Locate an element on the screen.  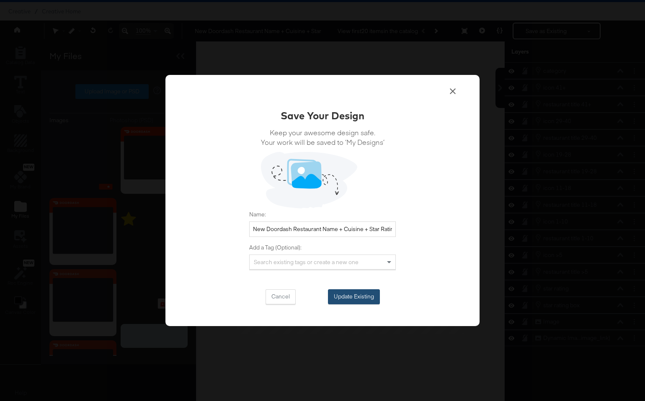
label: Name: is located at coordinates (322, 214).